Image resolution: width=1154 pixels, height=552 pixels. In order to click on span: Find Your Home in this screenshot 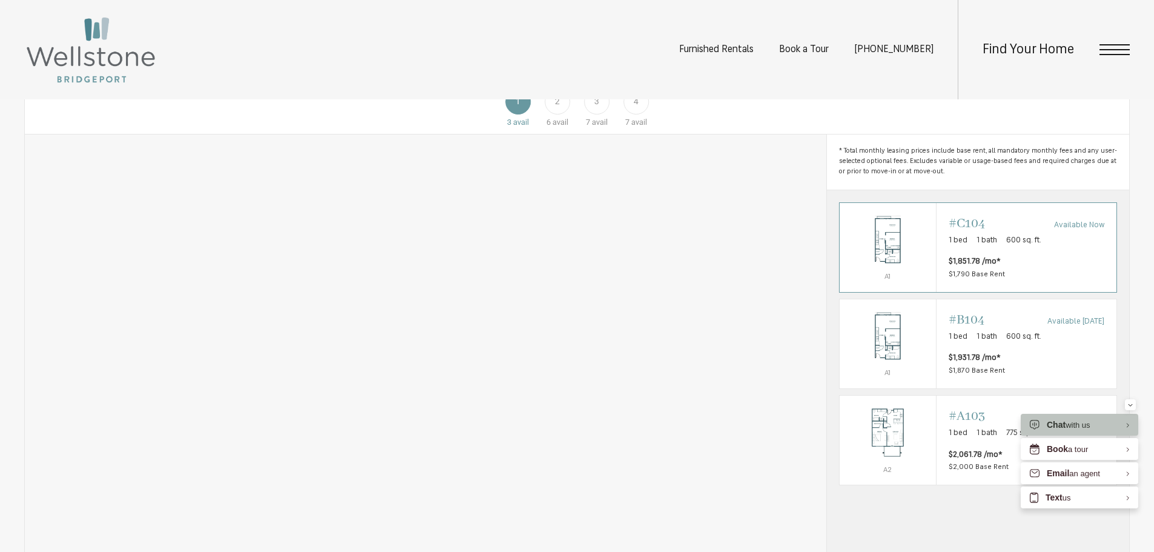, I will do `click(1028, 50)`.